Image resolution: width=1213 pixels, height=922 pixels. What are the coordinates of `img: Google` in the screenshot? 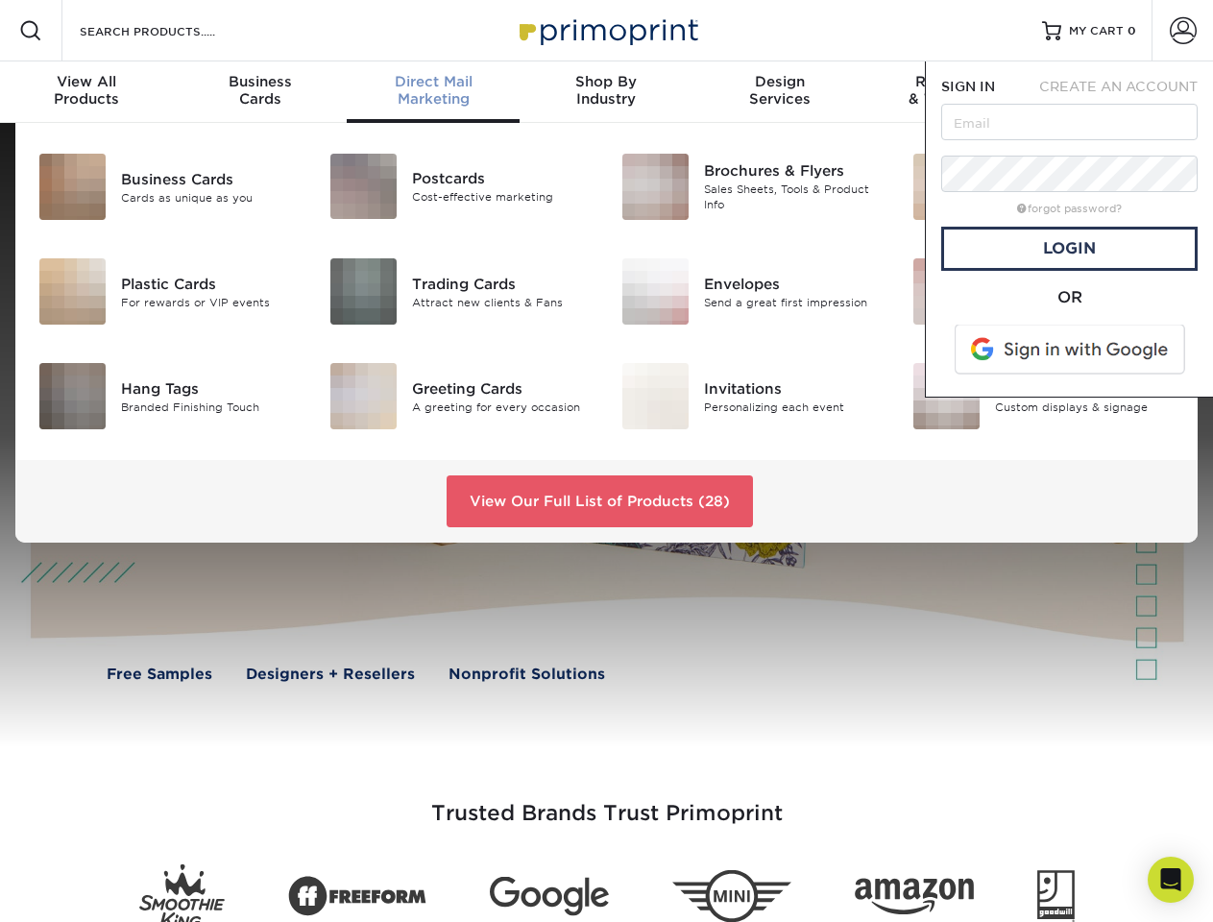 It's located at (550, 896).